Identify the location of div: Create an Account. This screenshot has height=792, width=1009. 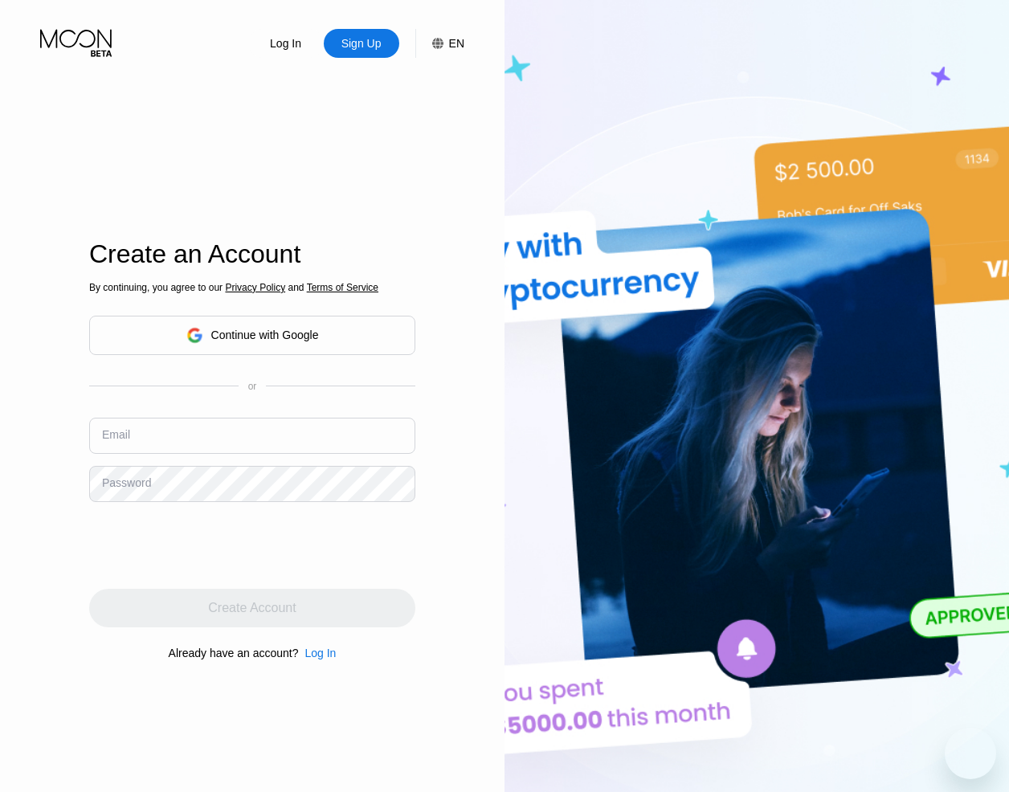
(252, 254).